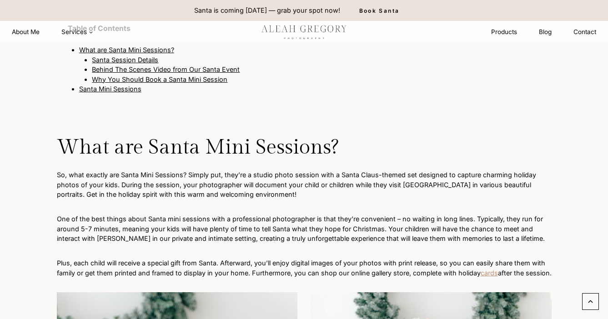 The height and width of the screenshot is (319, 608). I want to click on h2: What are Santa Mini Sessions?, so click(304, 148).